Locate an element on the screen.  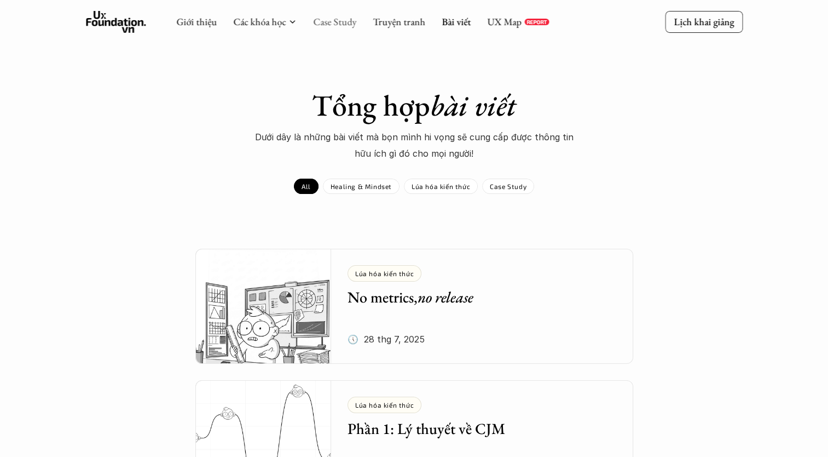
p: Lịch khai giảng is located at coordinates (704, 21).